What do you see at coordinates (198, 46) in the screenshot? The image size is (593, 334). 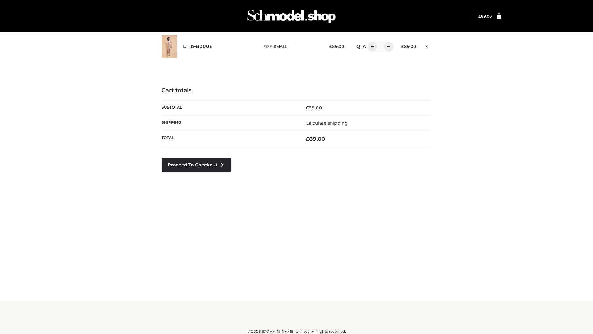 I see `a: LT_b-B0006` at bounding box center [198, 46].